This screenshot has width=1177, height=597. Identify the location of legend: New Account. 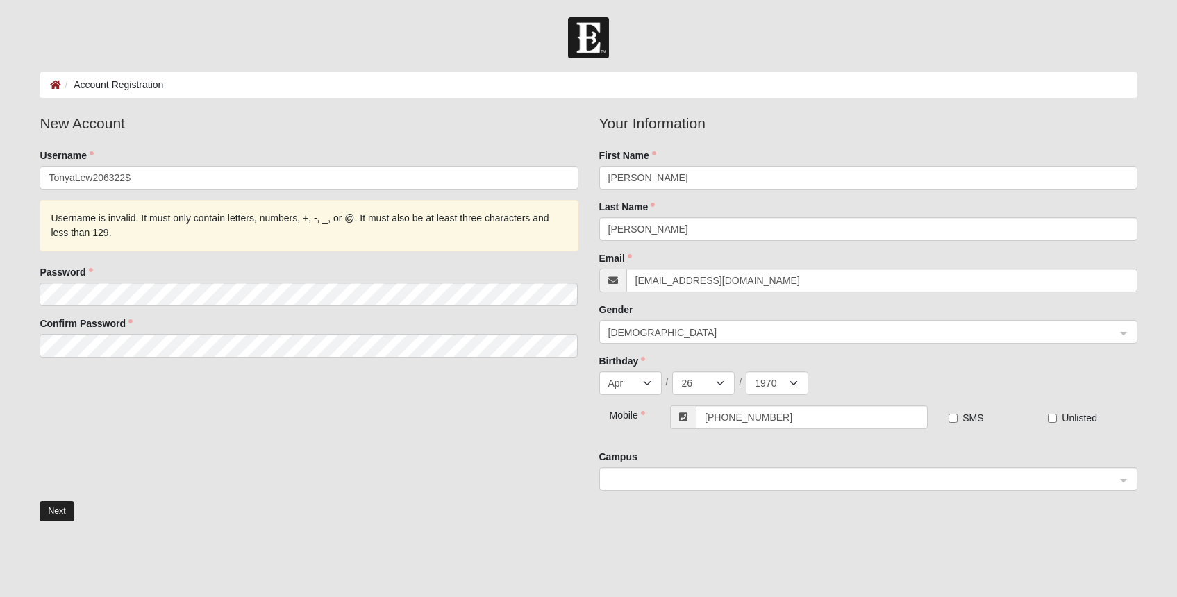
(308, 124).